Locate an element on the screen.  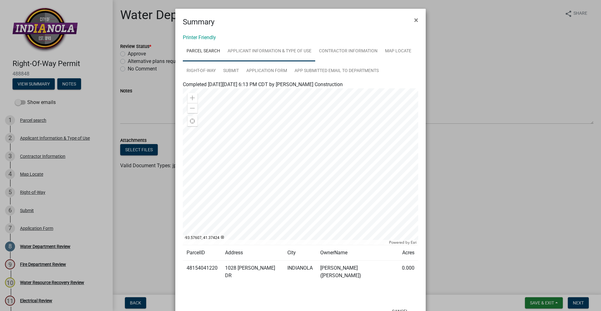
a: Printer Friendly is located at coordinates (200, 37).